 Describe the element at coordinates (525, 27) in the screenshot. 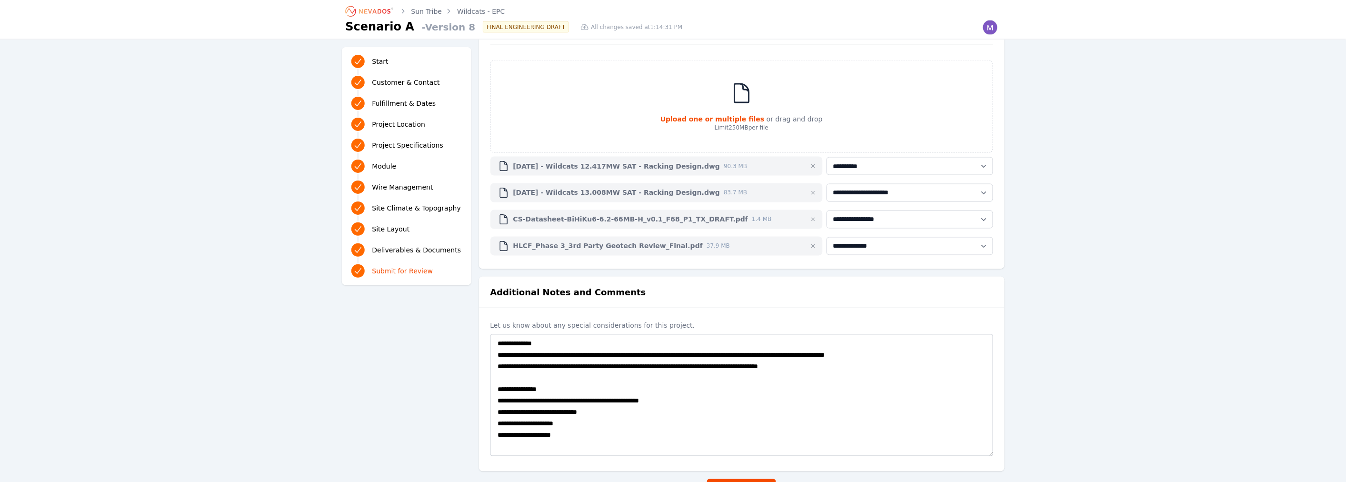

I see `div: FINAL ENGINEERING DRAFT` at that location.